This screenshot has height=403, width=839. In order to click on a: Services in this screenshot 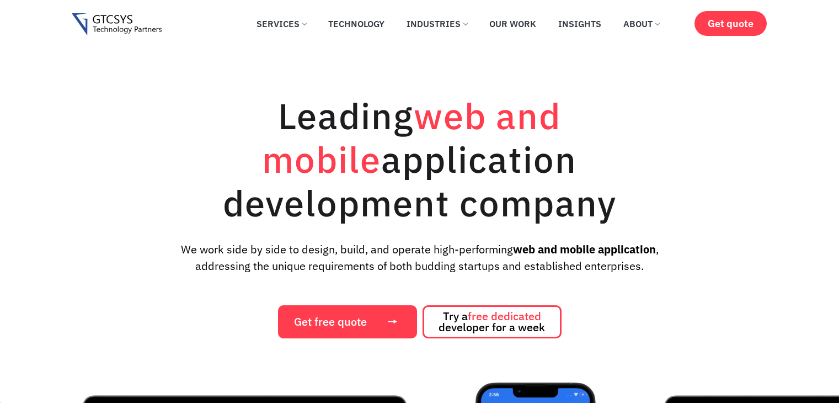, I will do `click(281, 24)`.